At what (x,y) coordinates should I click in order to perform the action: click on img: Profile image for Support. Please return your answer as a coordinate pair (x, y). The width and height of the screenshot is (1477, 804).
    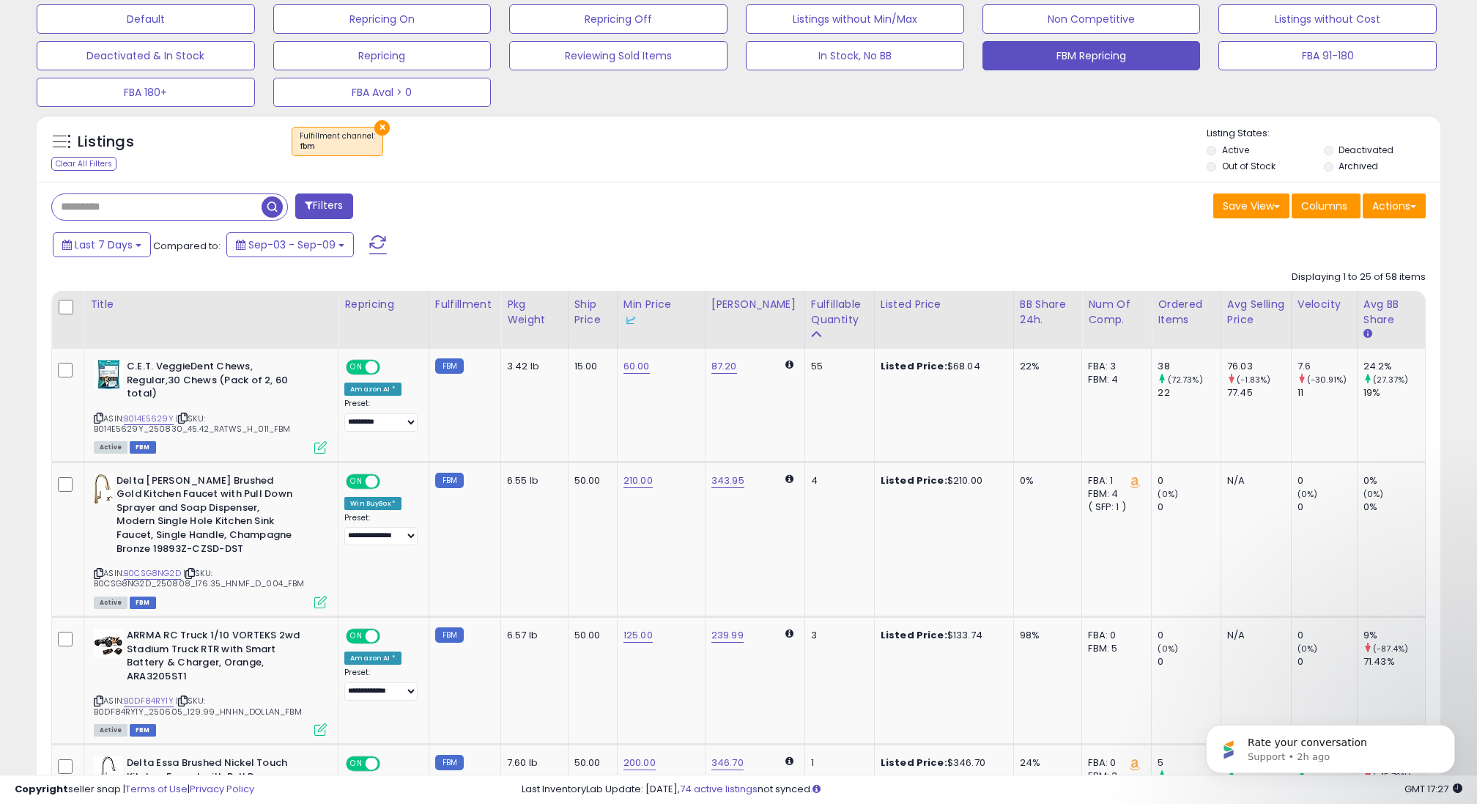
    Looking at the image, I should click on (45, 56).